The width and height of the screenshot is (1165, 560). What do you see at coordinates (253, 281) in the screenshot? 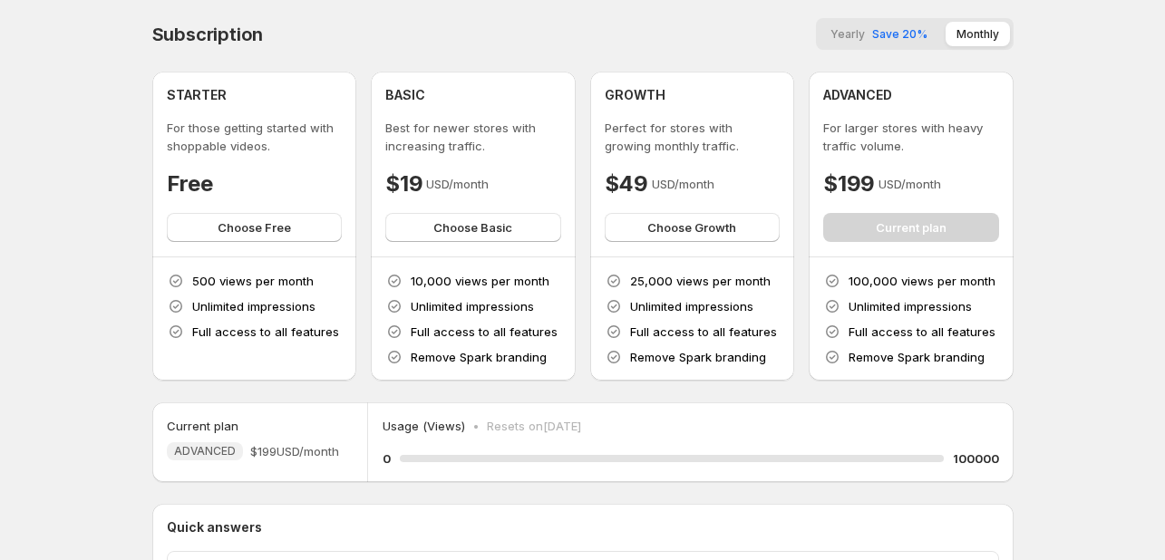
I see `p: 500 views per month` at bounding box center [253, 281].